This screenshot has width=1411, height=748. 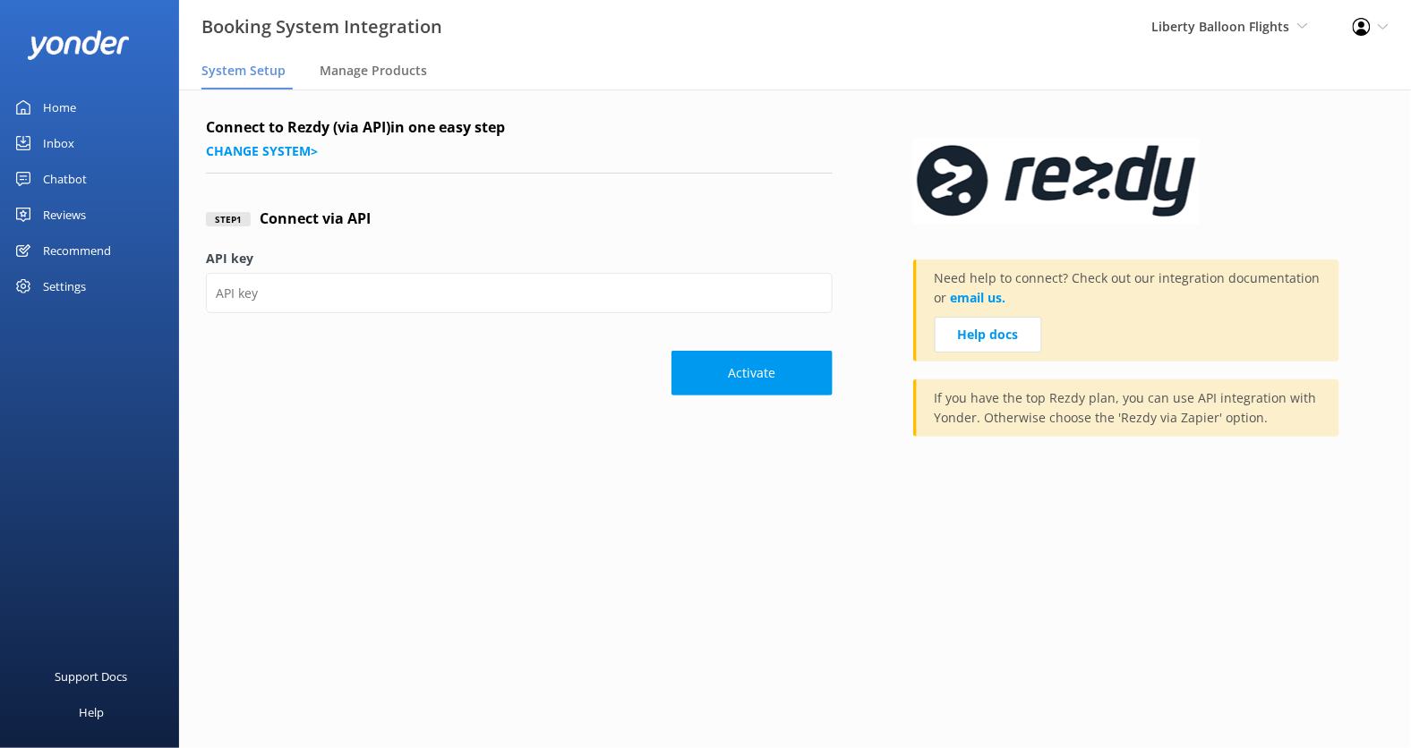 I want to click on h4: Connect to Rezdy (via API) in one easy step, so click(x=519, y=128).